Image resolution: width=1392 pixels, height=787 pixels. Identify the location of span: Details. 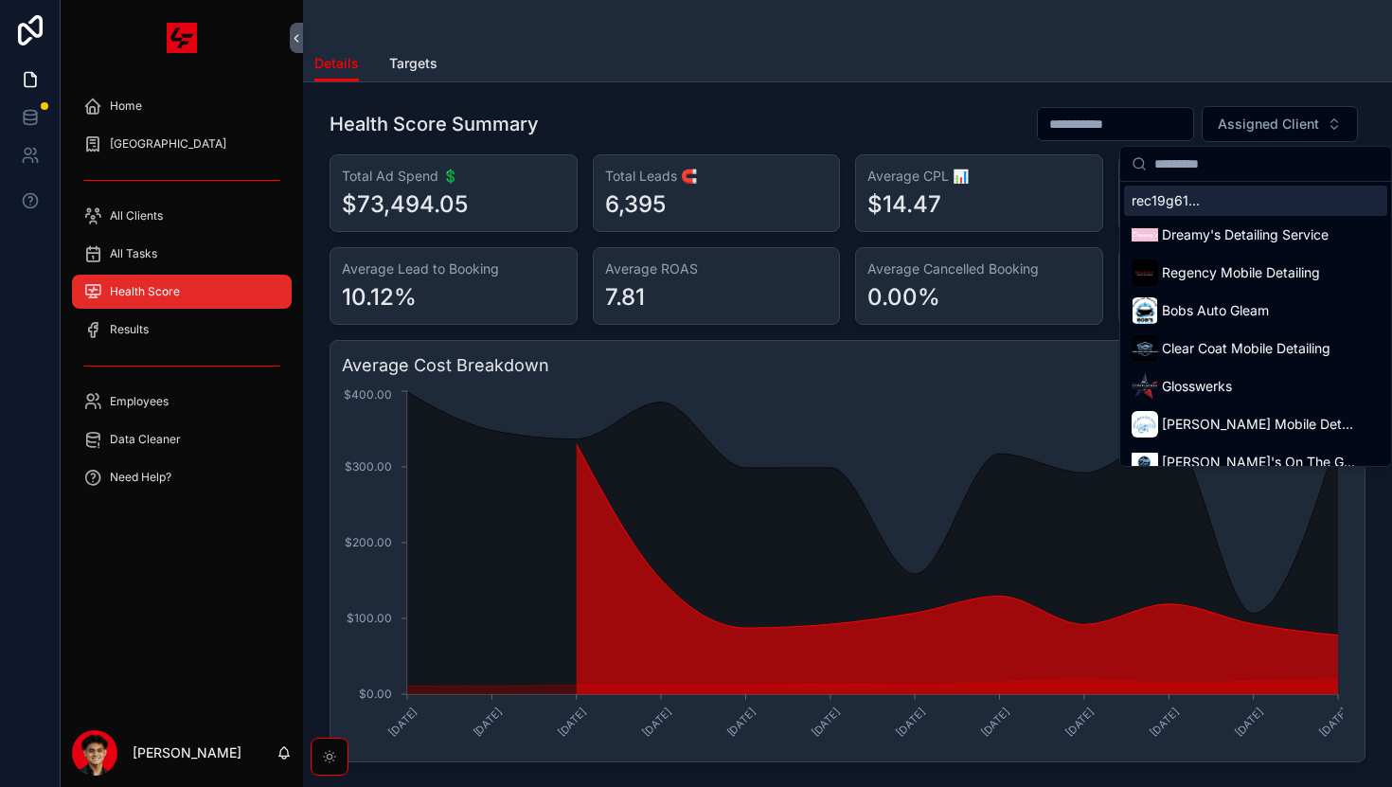
(336, 63).